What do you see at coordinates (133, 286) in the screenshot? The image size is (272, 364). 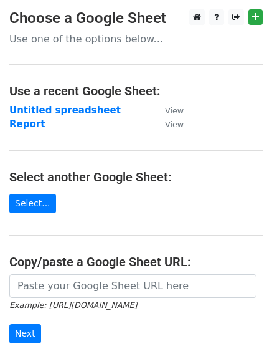 I see `input: Paste your Google Sheet URL here` at bounding box center [133, 286].